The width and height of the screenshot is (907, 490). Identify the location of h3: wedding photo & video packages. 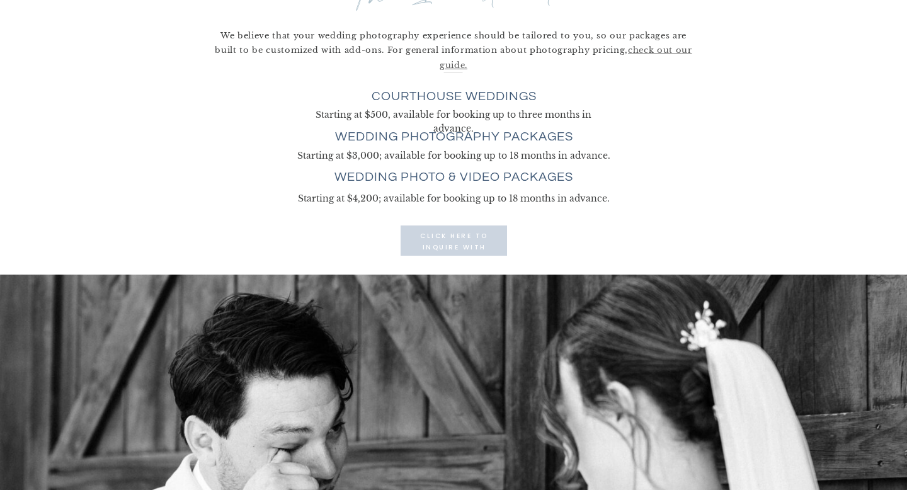
(453, 178).